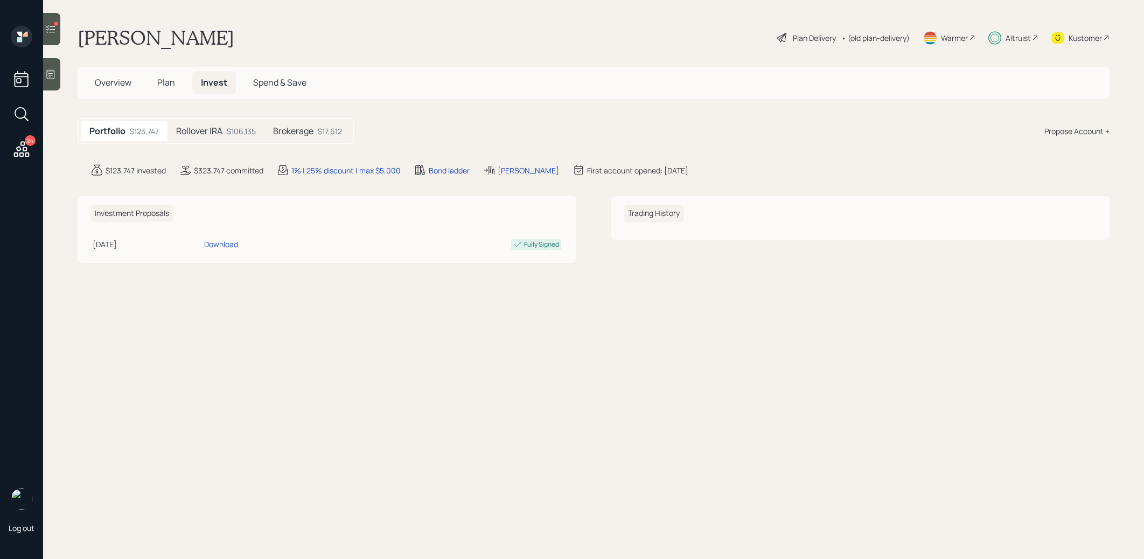 This screenshot has height=559, width=1144. I want to click on div: Fully Signed, so click(541, 244).